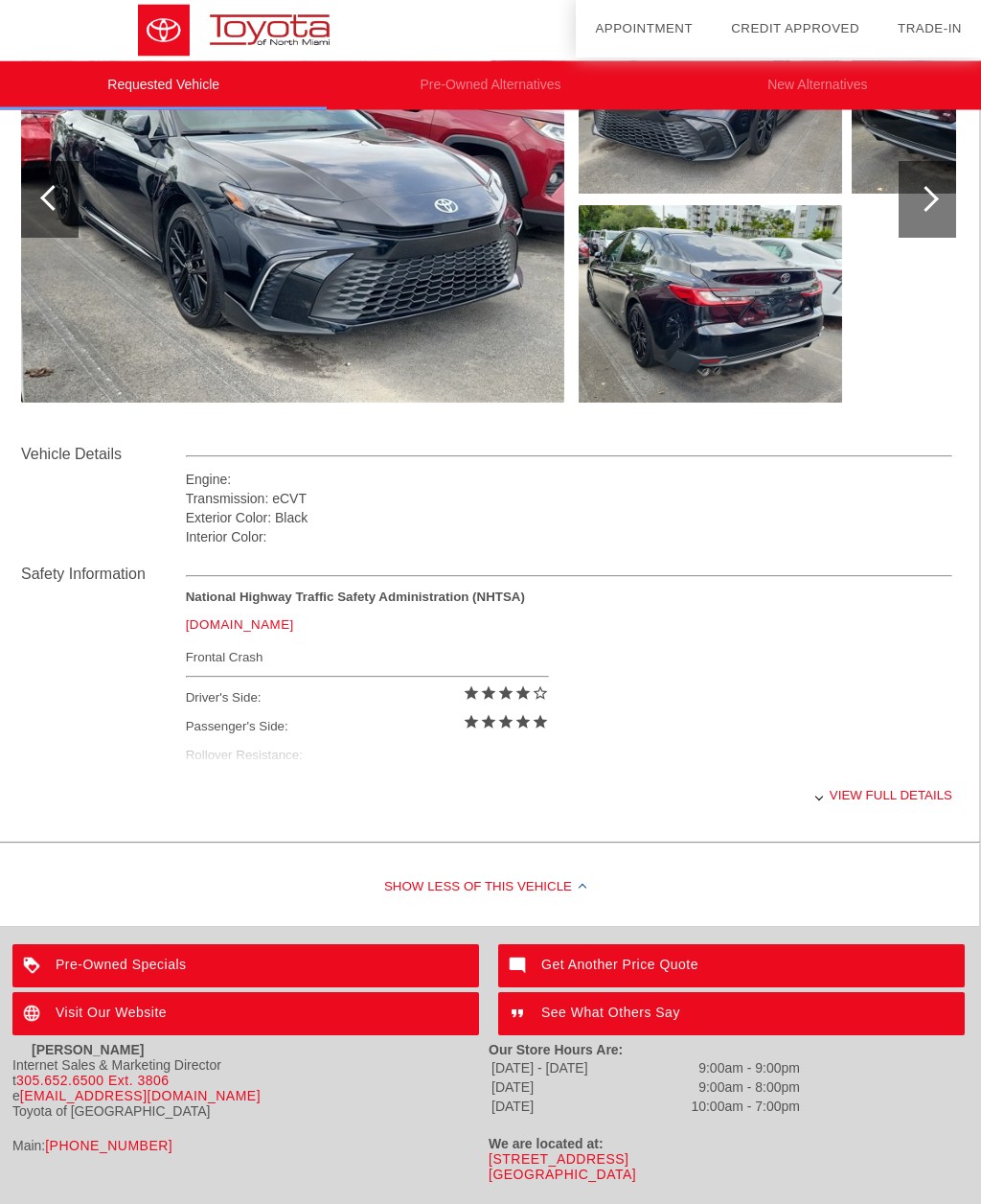 The height and width of the screenshot is (1204, 981). Describe the element at coordinates (795, 28) in the screenshot. I see `a: Credit Approved` at that location.